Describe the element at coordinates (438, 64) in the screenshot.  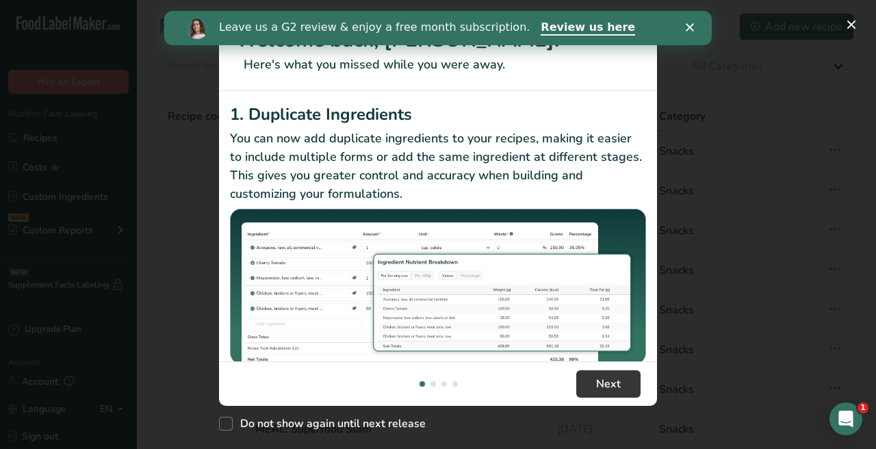
I see `p: Here's what you missed while you were away.` at that location.